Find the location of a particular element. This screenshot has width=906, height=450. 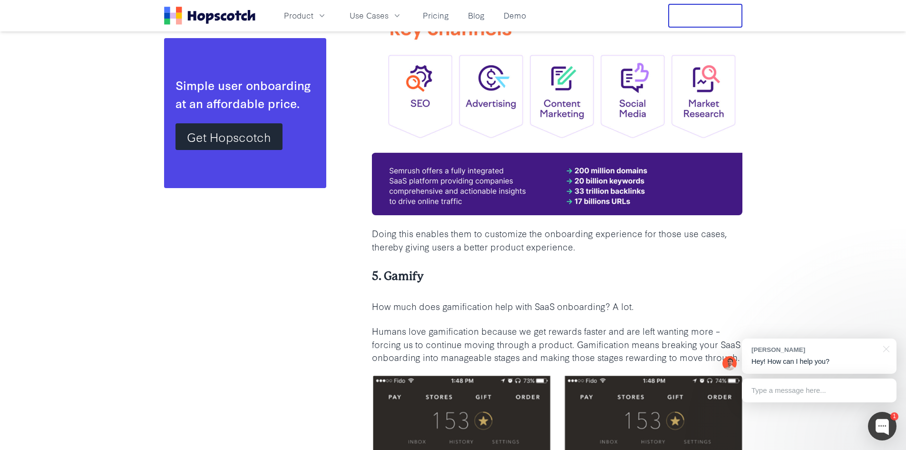

span: Use Cases is located at coordinates (369, 15).